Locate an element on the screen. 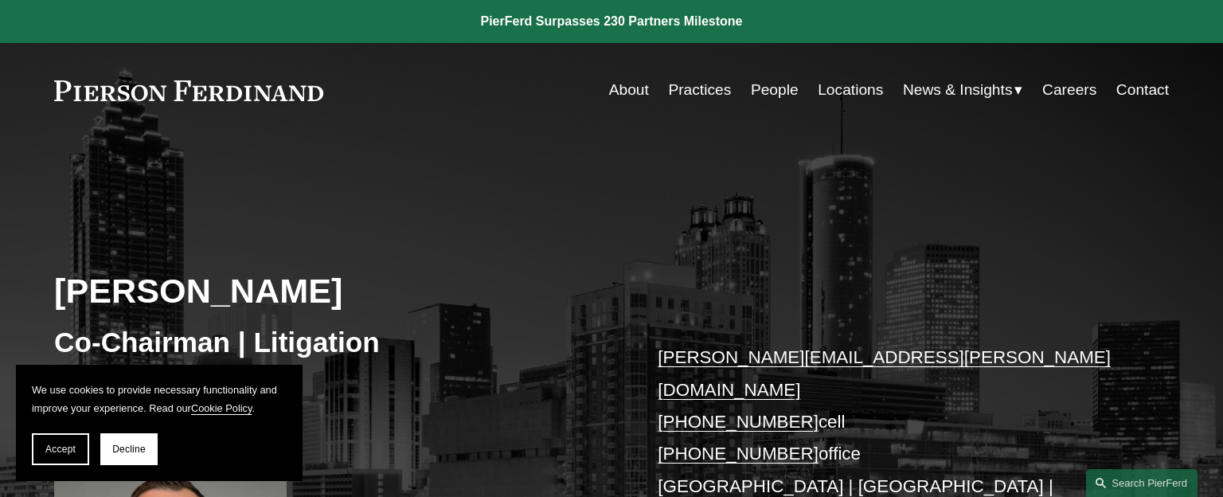 The height and width of the screenshot is (497, 1223). span: Decline is located at coordinates (129, 449).